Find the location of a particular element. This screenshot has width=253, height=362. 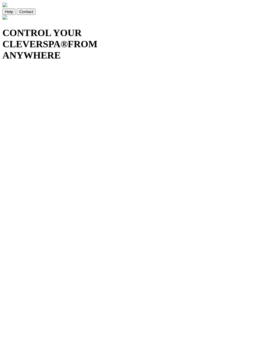

img: cleverlink.png is located at coordinates (5, 5).